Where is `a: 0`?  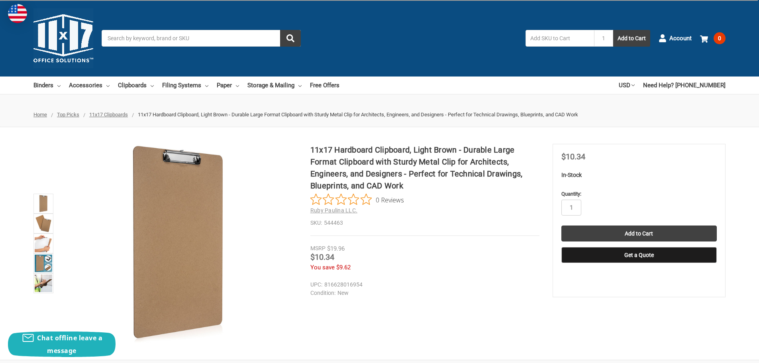 a: 0 is located at coordinates (712, 38).